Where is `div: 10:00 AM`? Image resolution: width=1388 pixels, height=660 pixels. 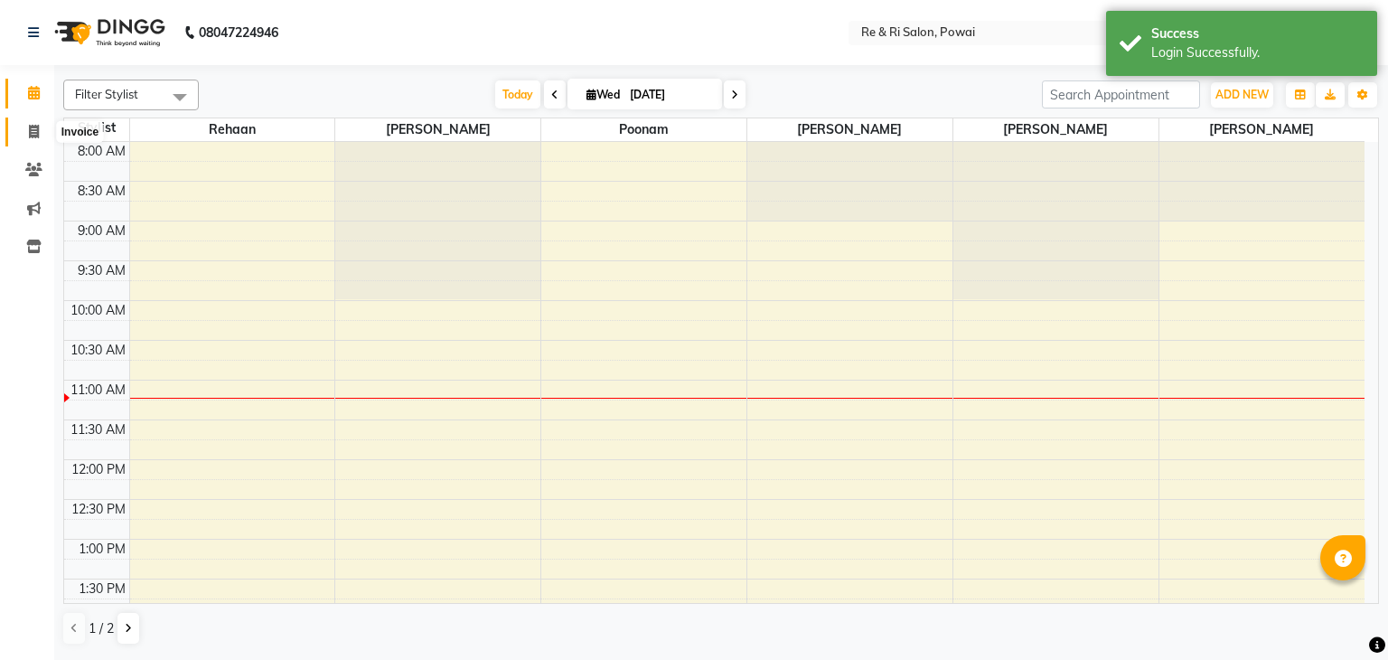 div: 10:00 AM is located at coordinates (98, 310).